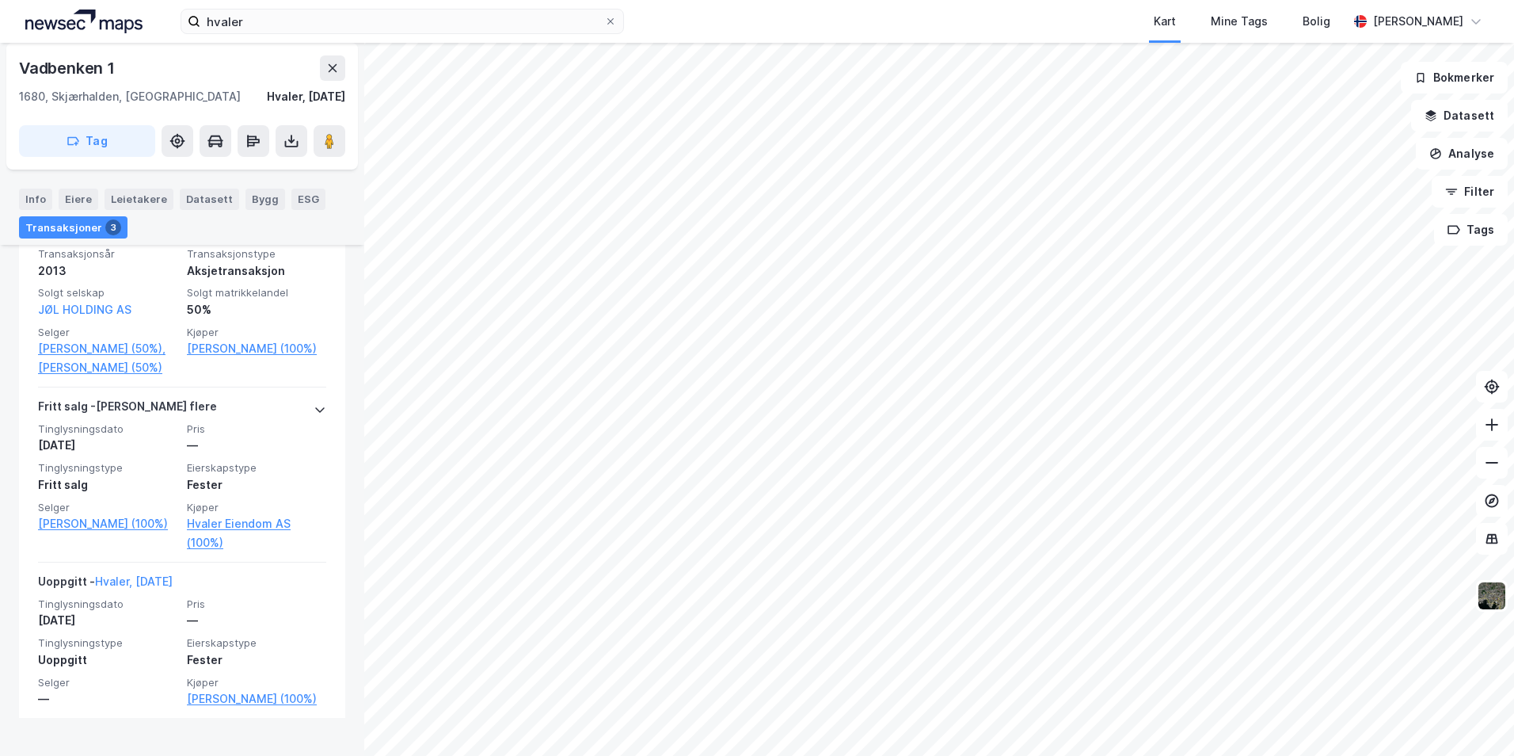 Image resolution: width=1514 pixels, height=756 pixels. I want to click on div: Bygg, so click(265, 199).